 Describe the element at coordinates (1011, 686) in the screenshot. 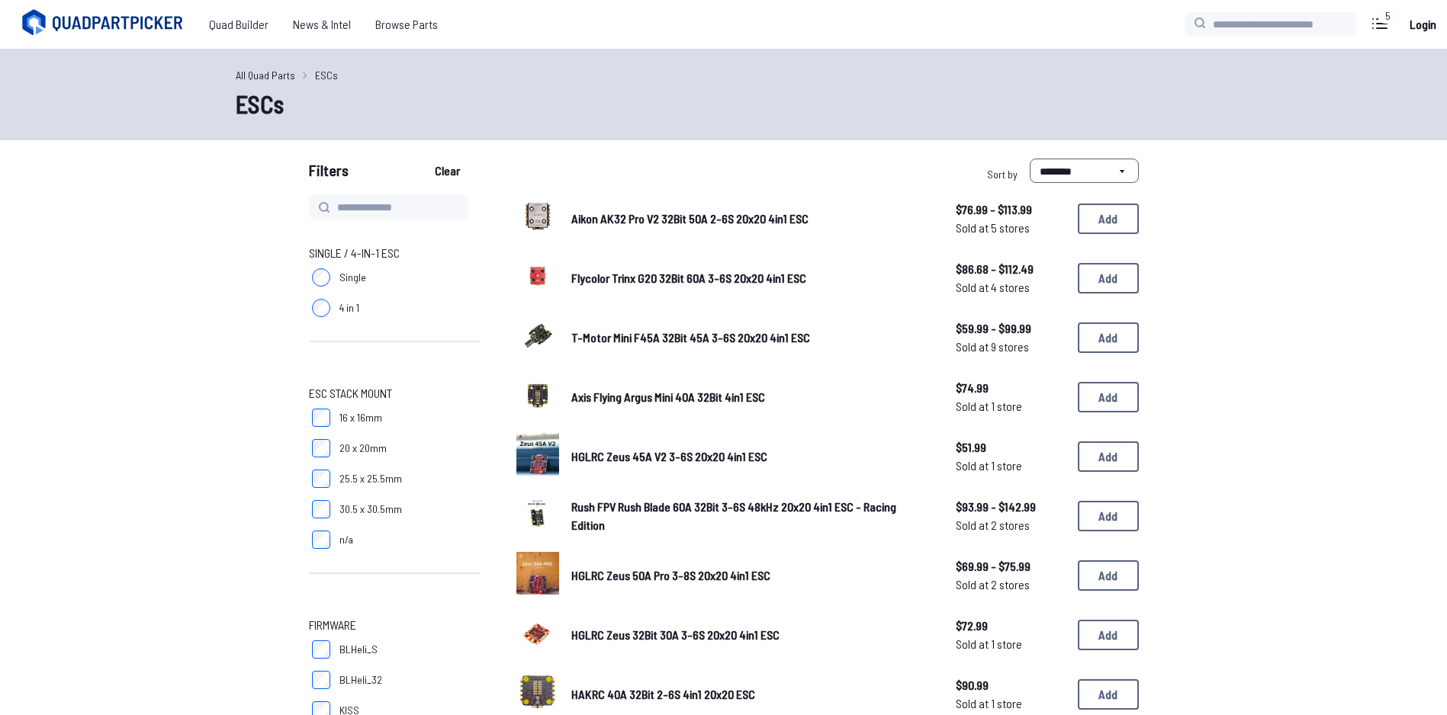

I see `span: $90.99` at that location.